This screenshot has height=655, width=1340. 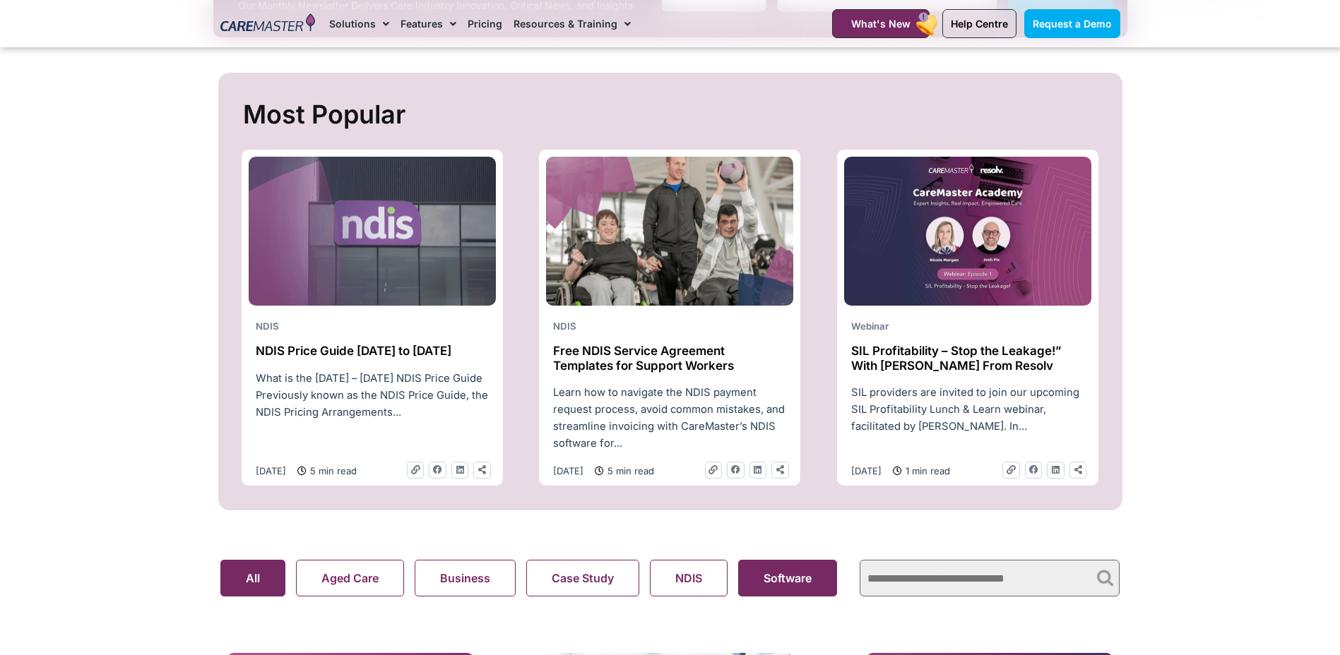 I want to click on button: Aged Care, so click(x=350, y=578).